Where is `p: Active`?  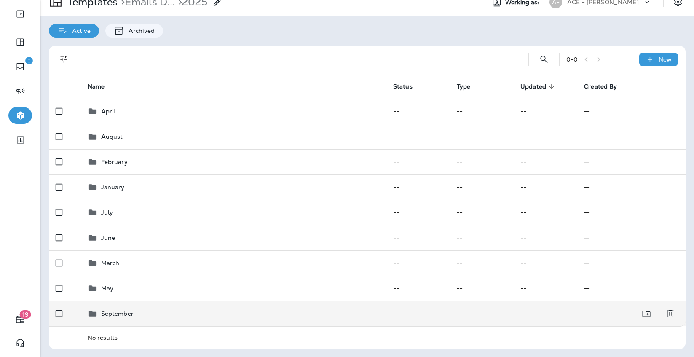 p: Active is located at coordinates (79, 31).